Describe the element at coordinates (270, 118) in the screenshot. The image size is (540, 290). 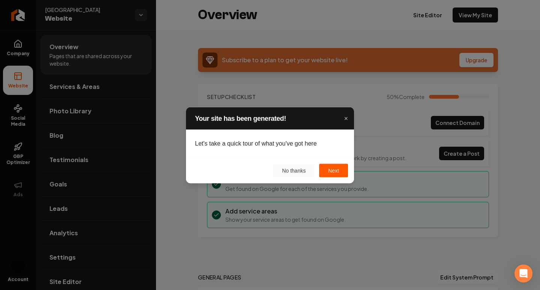
I see `h3: Your site has been generated!` at that location.